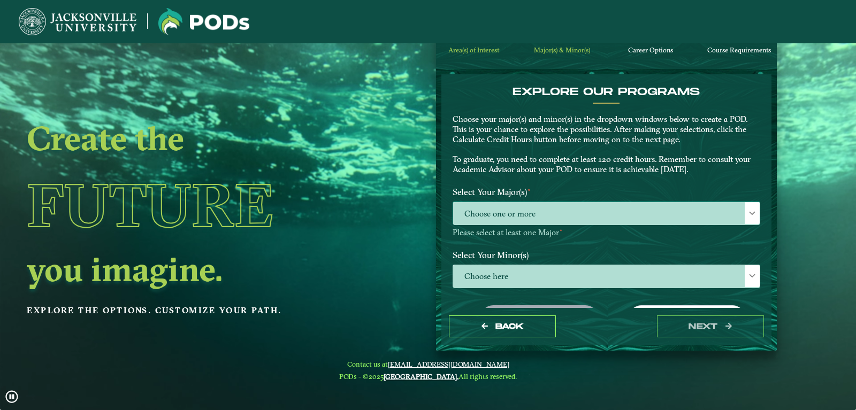 The height and width of the screenshot is (410, 856). What do you see at coordinates (606, 92) in the screenshot?
I see `h4: EXPLORE OUR PROGRAMS` at bounding box center [606, 92].